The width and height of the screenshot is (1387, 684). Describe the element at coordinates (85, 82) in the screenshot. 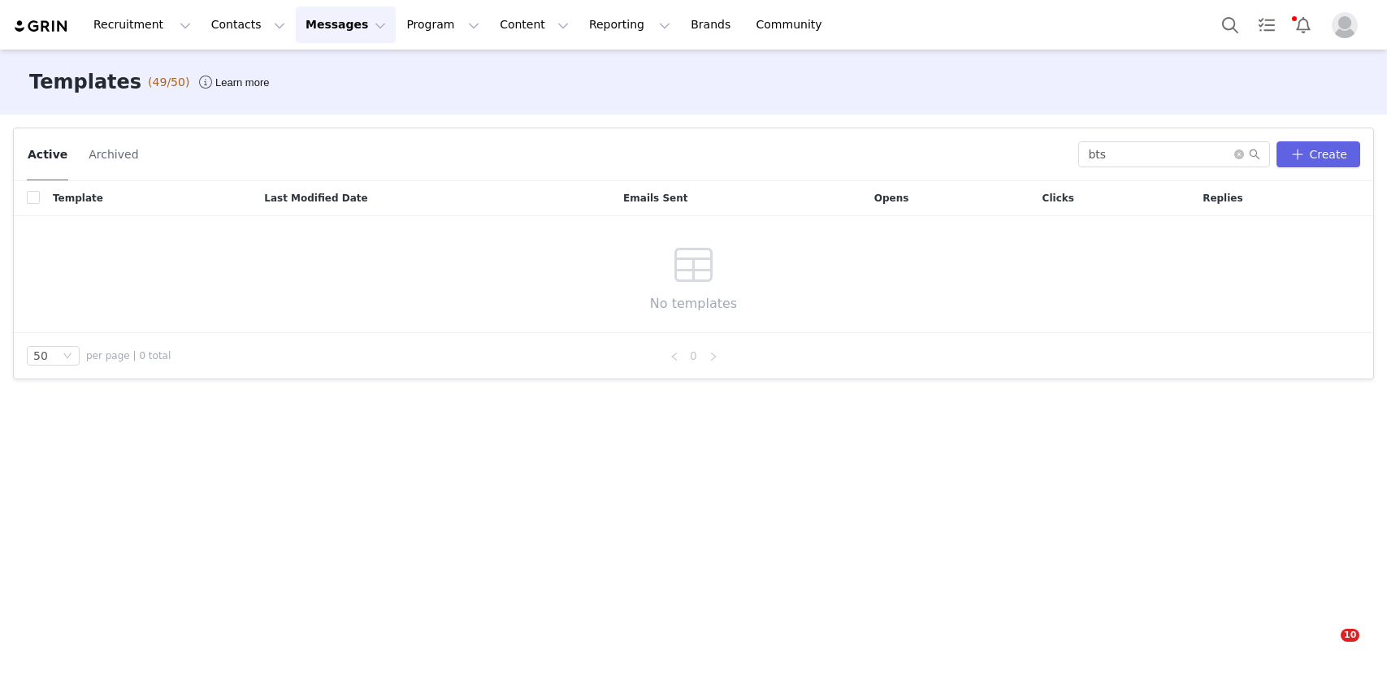

I see `h3: Templates` at that location.